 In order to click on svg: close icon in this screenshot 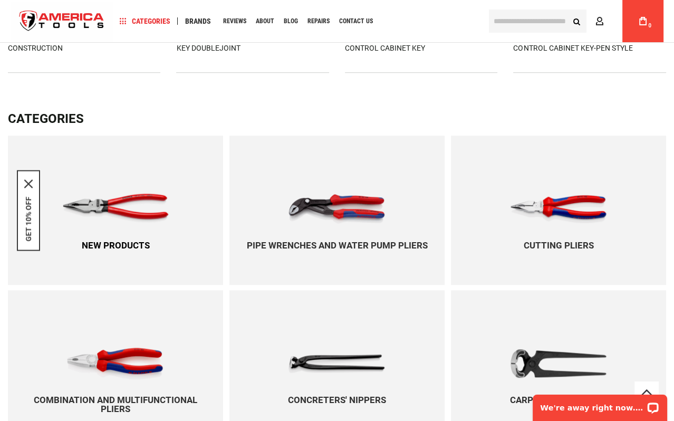, I will do `click(28, 184)`.